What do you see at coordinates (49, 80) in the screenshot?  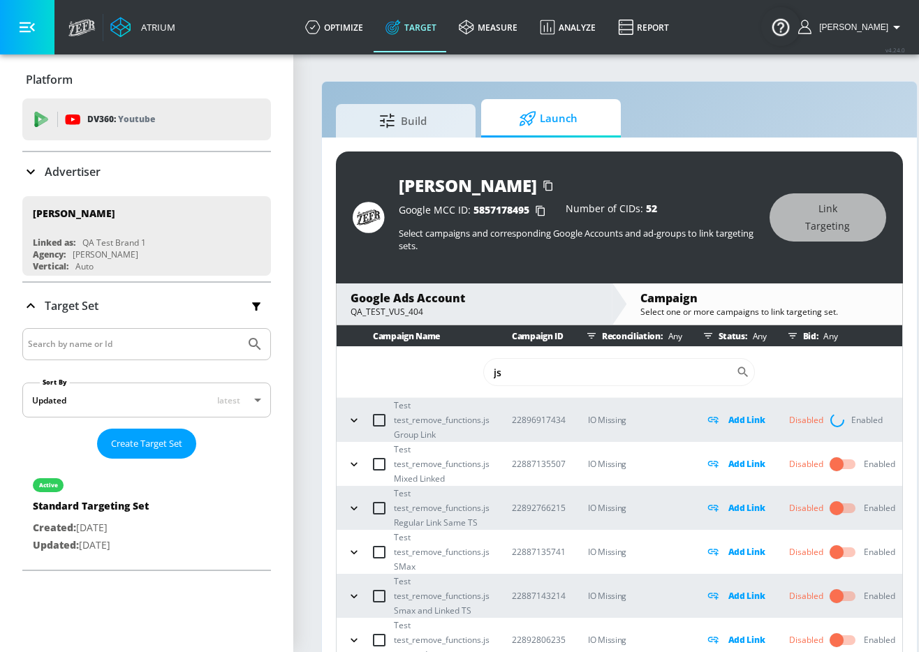 I see `p: Platform` at bounding box center [49, 80].